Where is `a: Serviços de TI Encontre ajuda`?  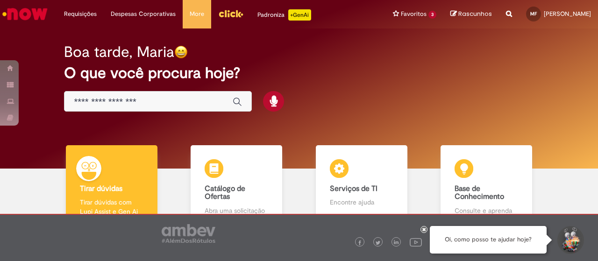 a: Serviços de TI Encontre ajuda is located at coordinates (361, 185).